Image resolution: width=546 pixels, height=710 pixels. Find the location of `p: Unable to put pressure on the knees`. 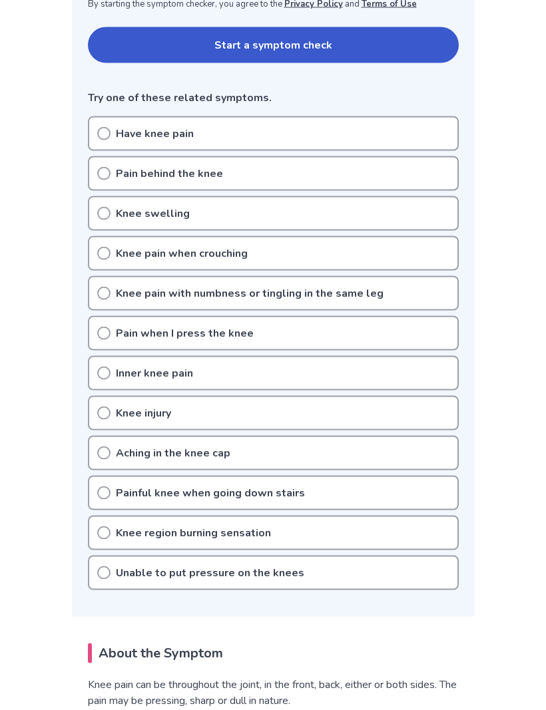

p: Unable to put pressure on the knees is located at coordinates (210, 573).